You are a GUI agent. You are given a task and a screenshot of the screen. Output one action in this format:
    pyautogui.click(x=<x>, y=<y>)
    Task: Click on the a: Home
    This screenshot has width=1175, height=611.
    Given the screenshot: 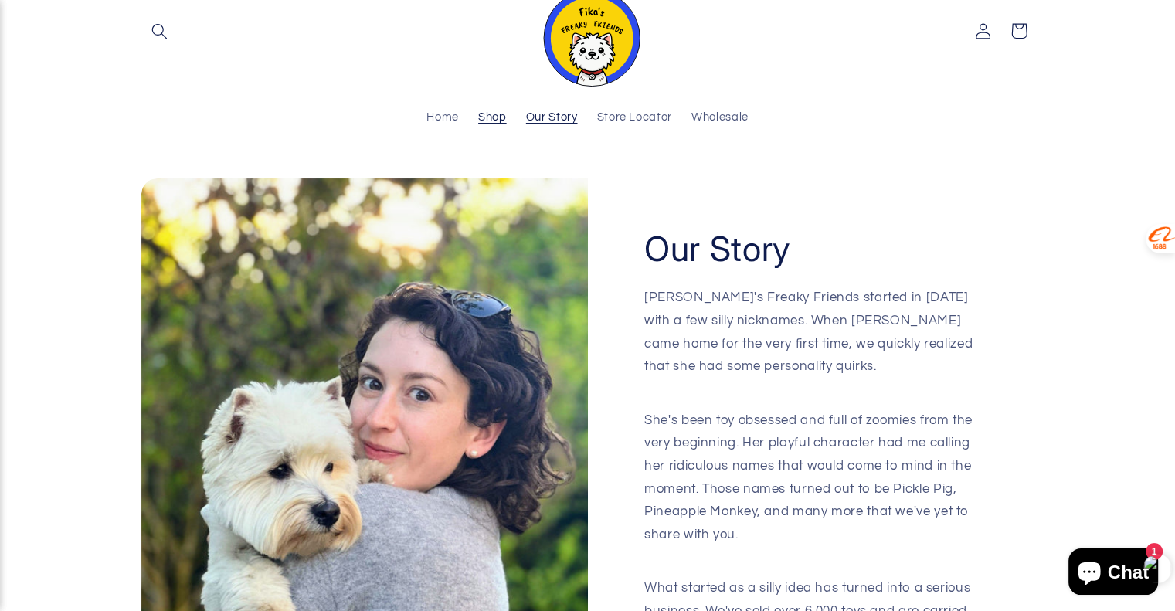 What is the action you would take?
    pyautogui.click(x=443, y=118)
    